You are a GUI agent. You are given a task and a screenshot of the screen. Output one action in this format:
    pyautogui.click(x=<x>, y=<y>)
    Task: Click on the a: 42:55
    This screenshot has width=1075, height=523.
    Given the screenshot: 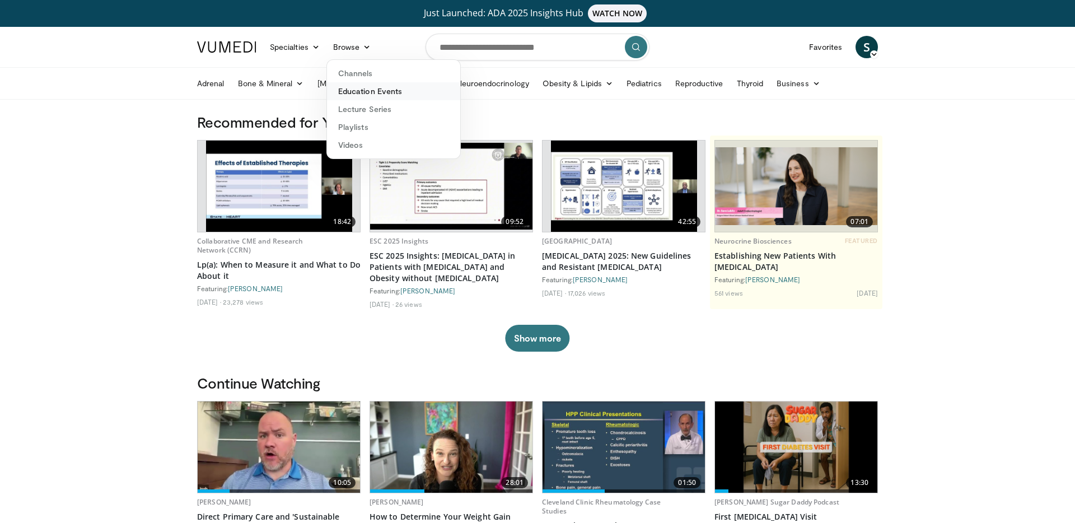 What is the action you would take?
    pyautogui.click(x=624, y=186)
    